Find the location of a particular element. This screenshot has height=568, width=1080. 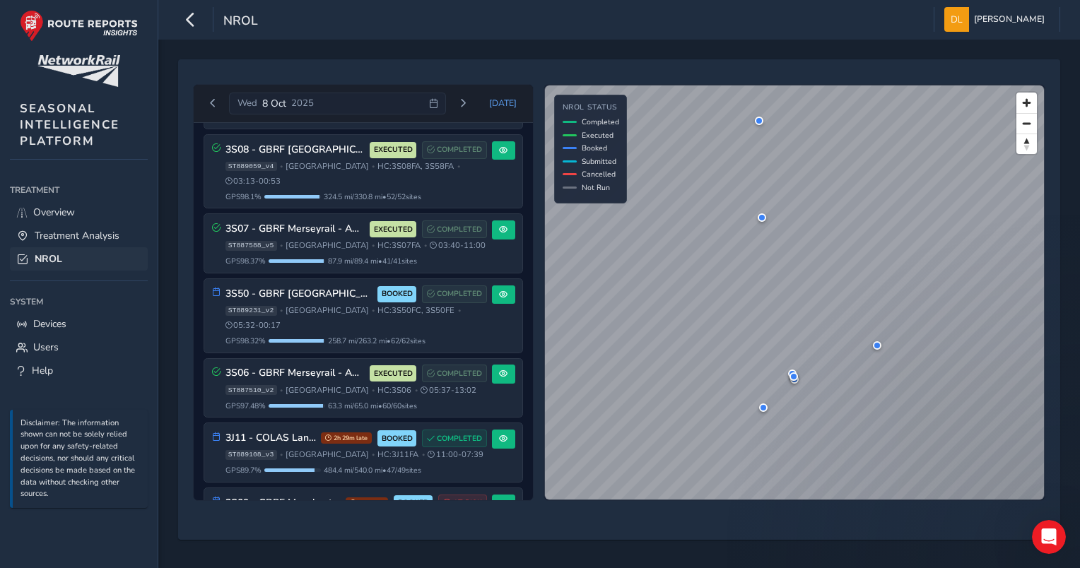

a: Users is located at coordinates (78, 347).